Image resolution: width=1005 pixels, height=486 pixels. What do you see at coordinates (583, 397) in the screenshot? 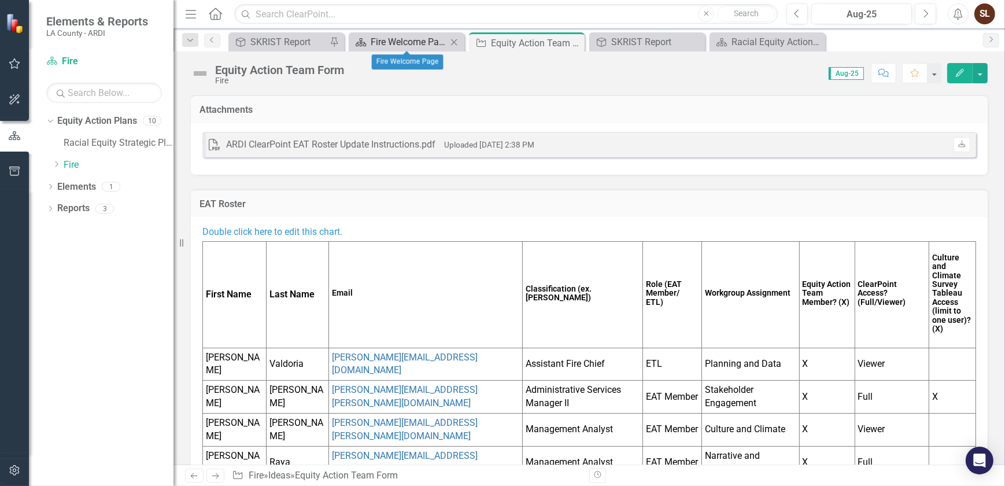
I see `td: Administrative Services Manager II` at bounding box center [583, 397].